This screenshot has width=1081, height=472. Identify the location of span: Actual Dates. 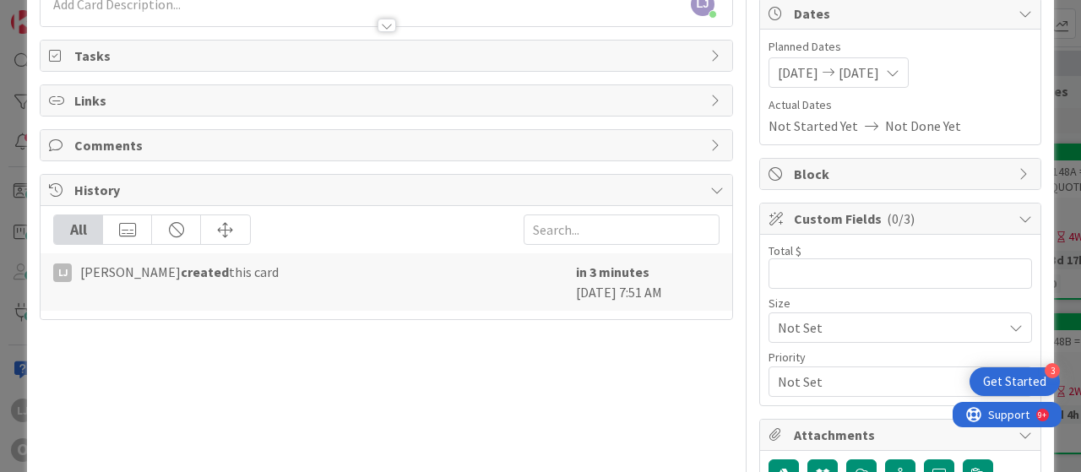
(900, 105).